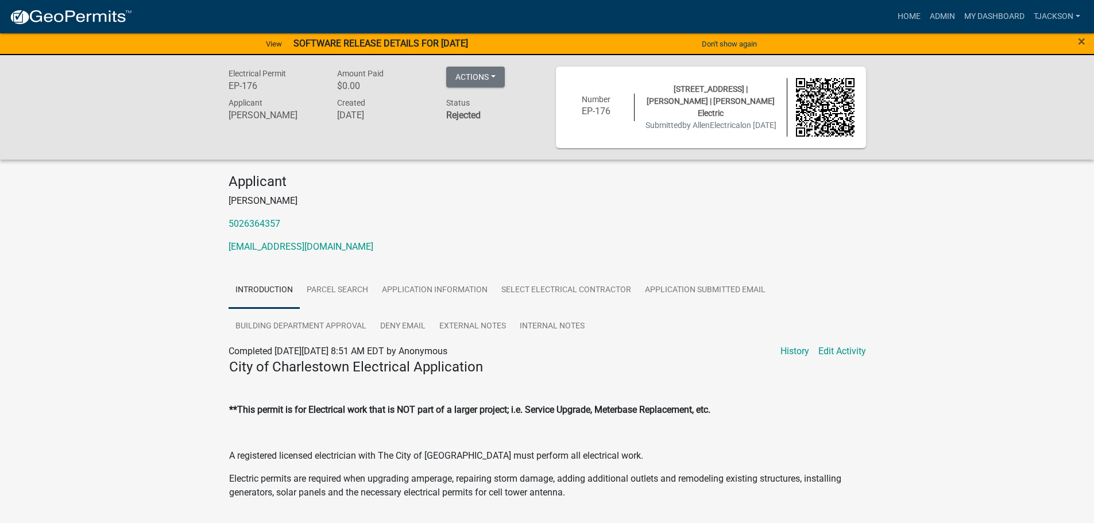 This screenshot has height=523, width=1094. I want to click on a: External Notes, so click(472, 327).